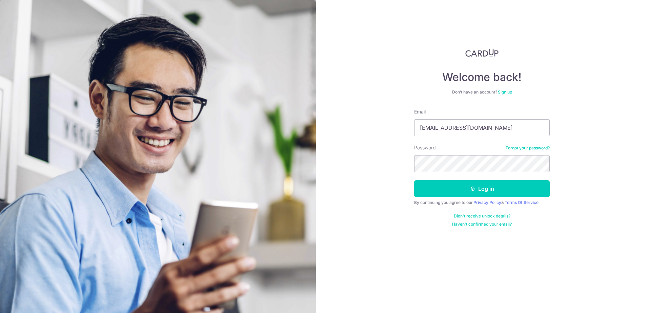 Image resolution: width=648 pixels, height=313 pixels. Describe the element at coordinates (482, 189) in the screenshot. I see `button: Log in` at that location.